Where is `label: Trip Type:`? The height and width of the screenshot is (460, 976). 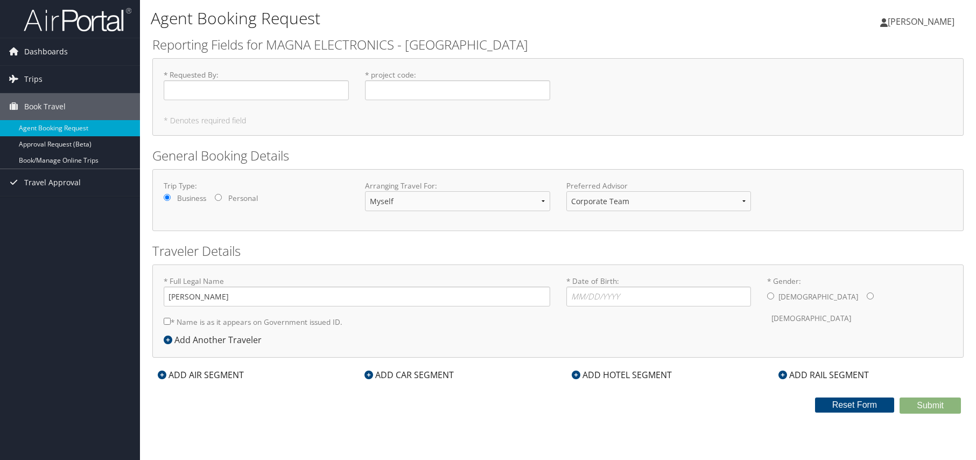
label: Trip Type: is located at coordinates (256, 186).